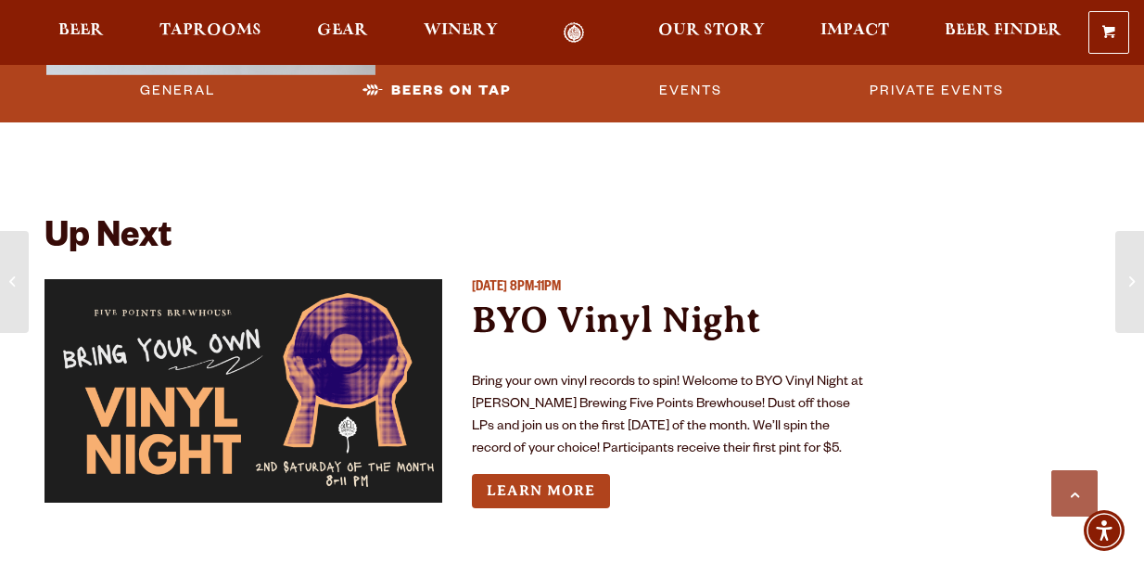 Image resolution: width=1144 pixels, height=563 pixels. What do you see at coordinates (108, 240) in the screenshot?
I see `h2: Up Next` at bounding box center [108, 240].